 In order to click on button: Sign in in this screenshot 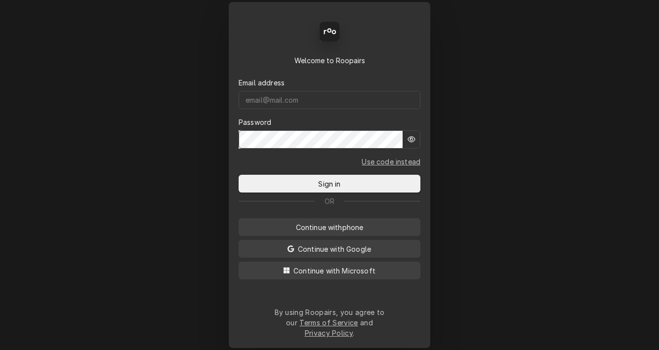, I will do `click(330, 184)`.